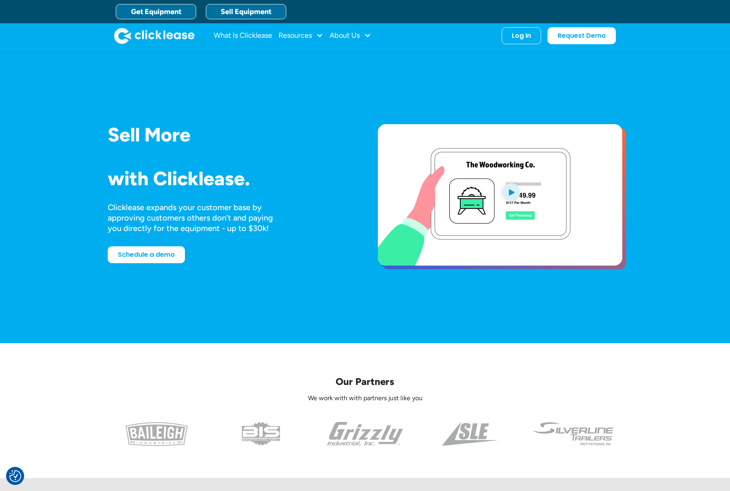  I want to click on h1: with Clicklease., so click(230, 178).